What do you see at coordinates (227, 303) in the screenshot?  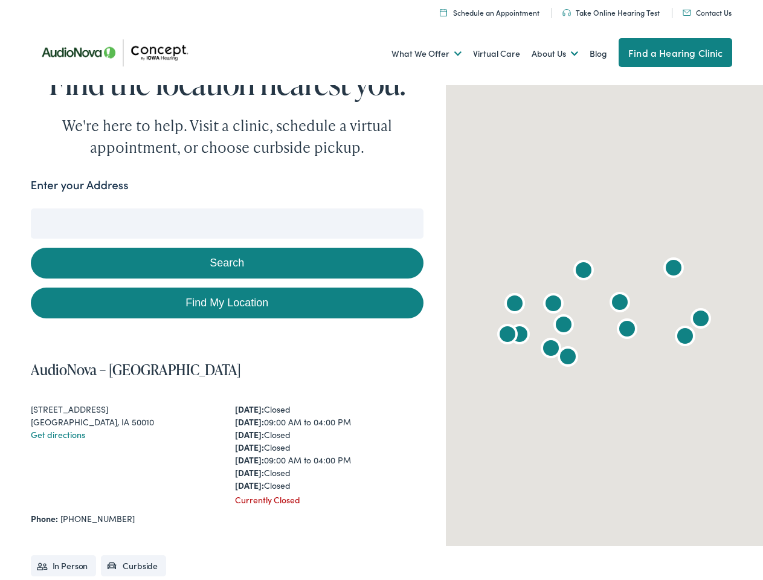 I see `a: Find My Location` at bounding box center [227, 303].